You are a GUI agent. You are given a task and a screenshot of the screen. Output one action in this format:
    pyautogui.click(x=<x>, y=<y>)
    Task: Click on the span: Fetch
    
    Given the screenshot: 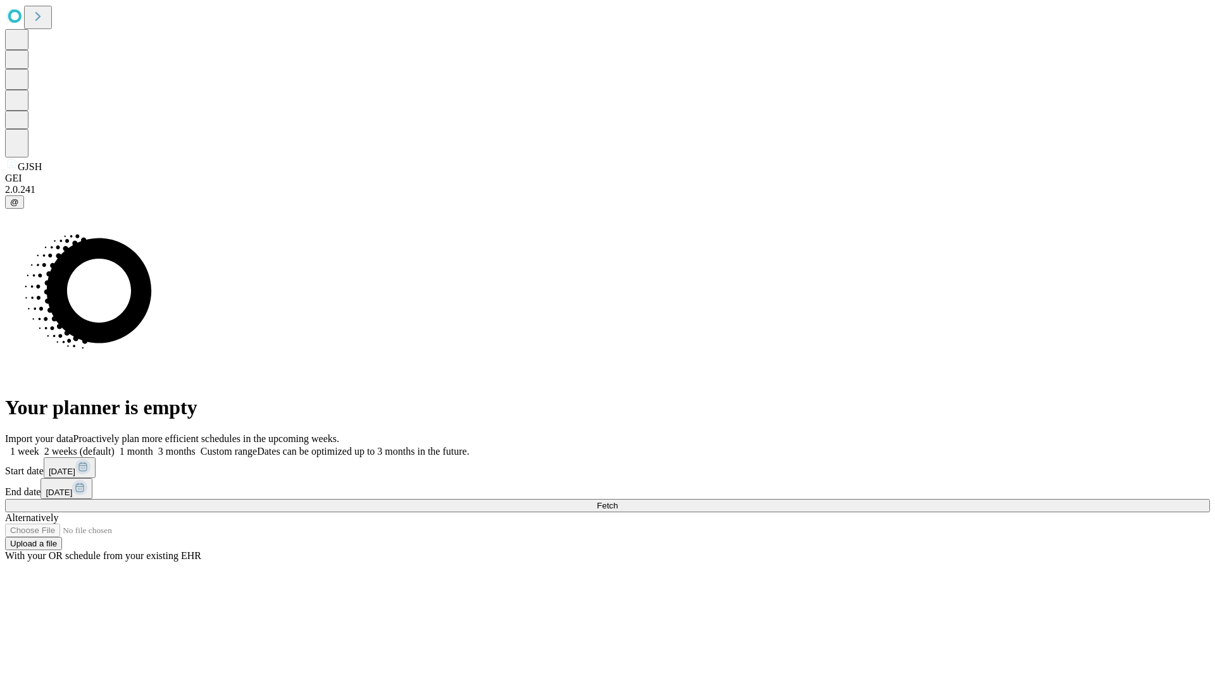 What is the action you would take?
    pyautogui.click(x=607, y=506)
    